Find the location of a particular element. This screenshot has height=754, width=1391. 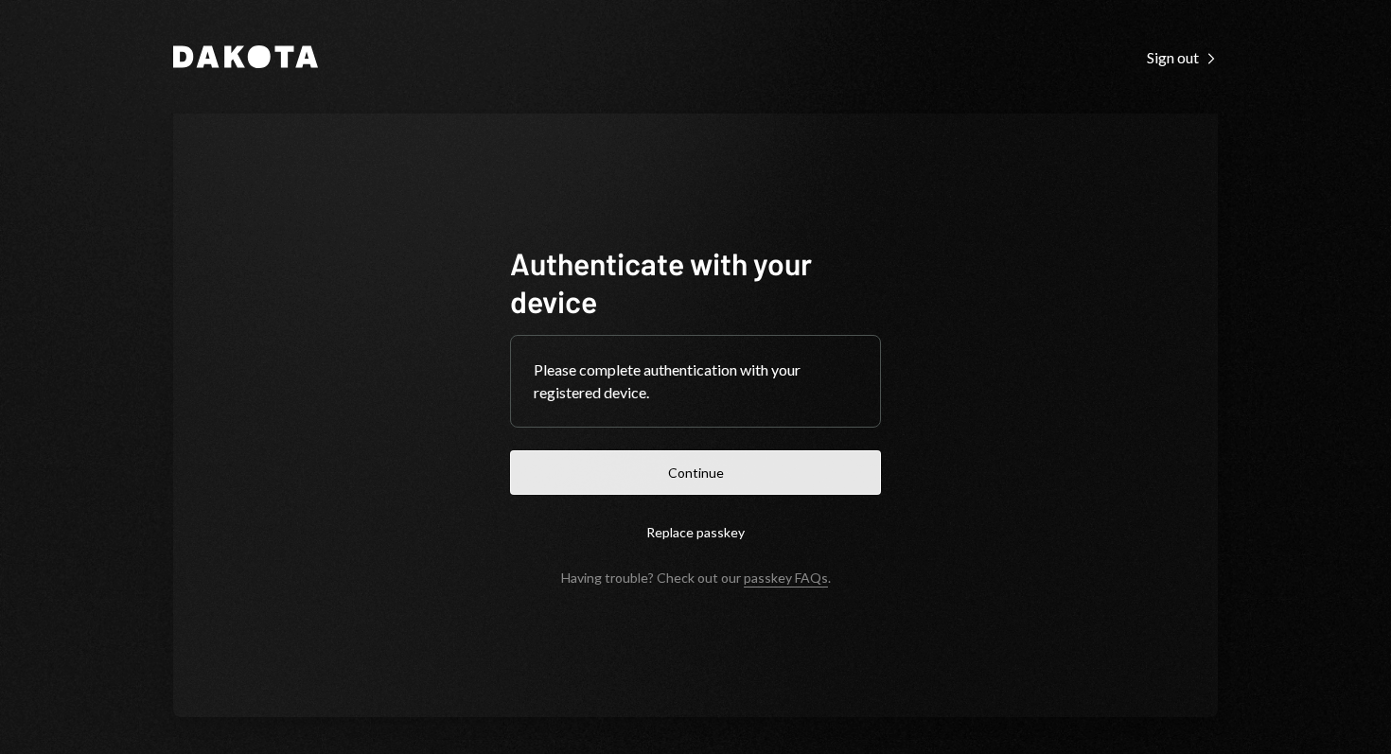

div: Sign out is located at coordinates (1182, 58).